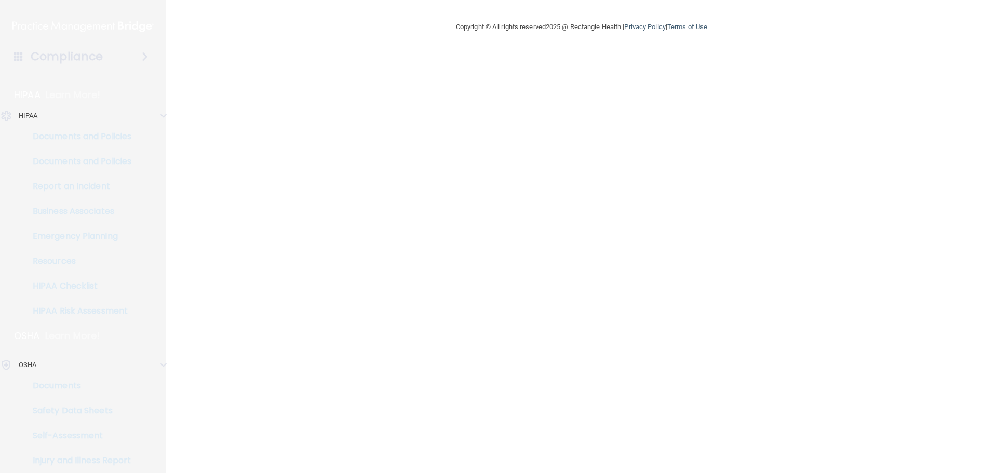 The width and height of the screenshot is (997, 473). I want to click on p: Report an Incident, so click(77, 186).